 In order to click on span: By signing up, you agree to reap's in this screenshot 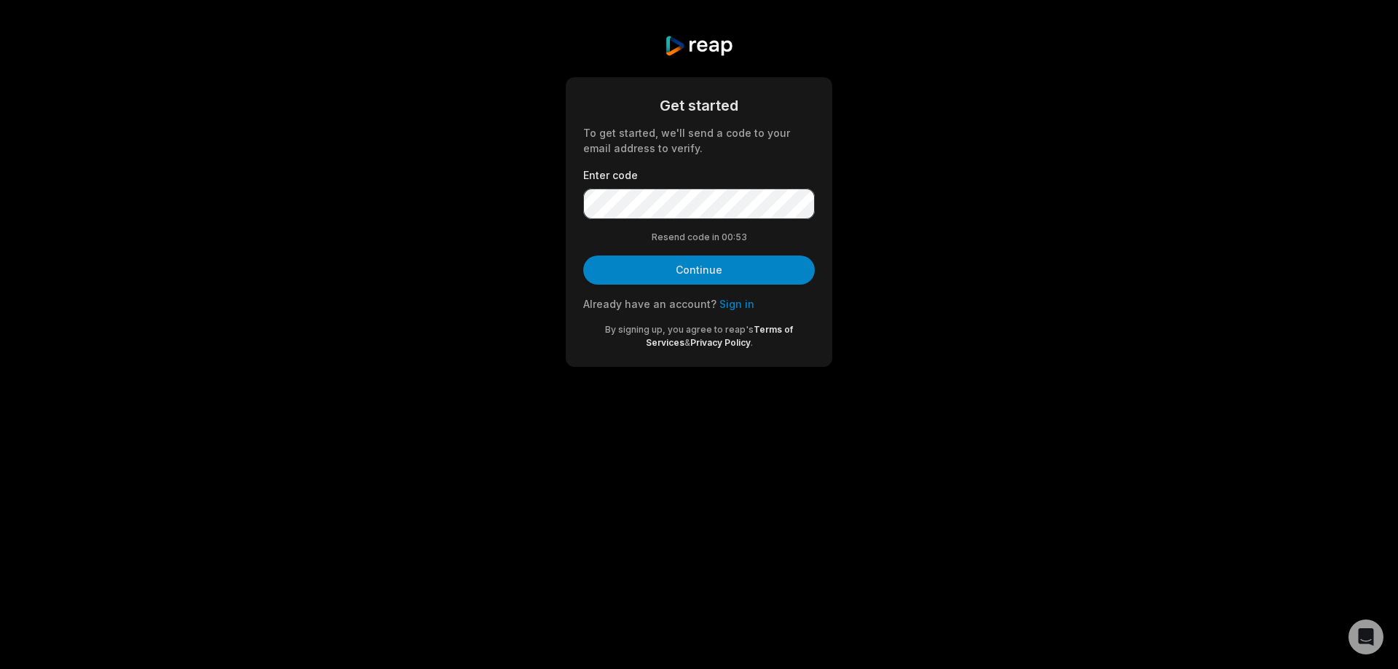, I will do `click(679, 329)`.